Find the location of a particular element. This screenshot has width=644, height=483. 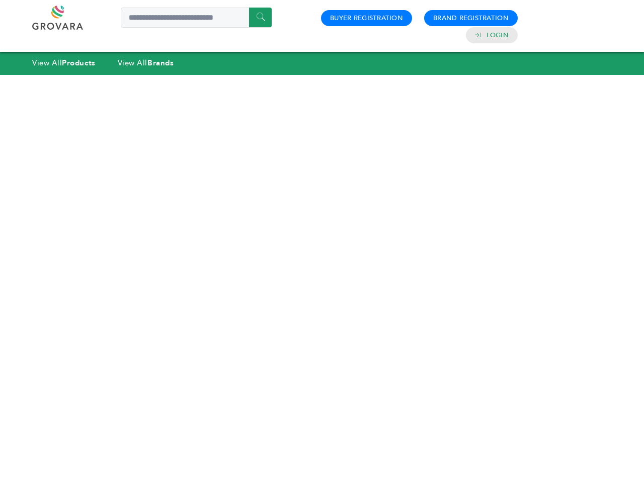

a: Login is located at coordinates (497, 35).